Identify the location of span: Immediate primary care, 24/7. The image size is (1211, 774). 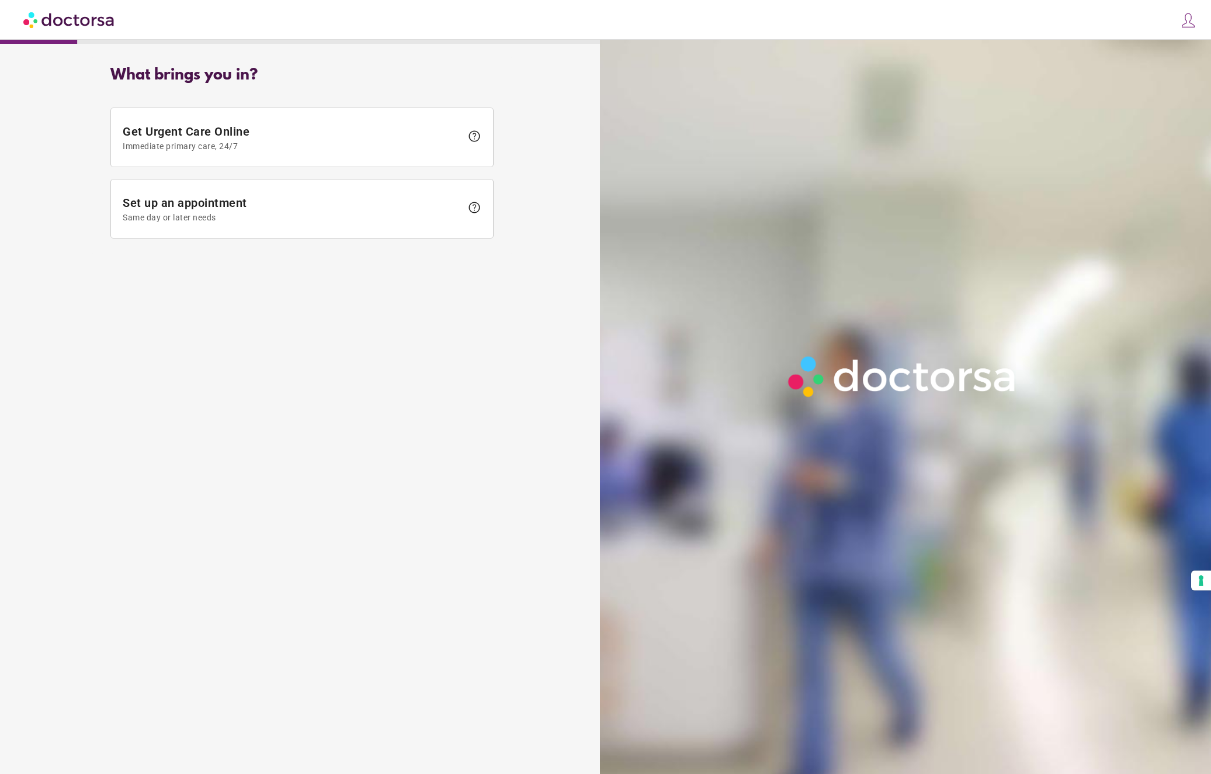
(292, 146).